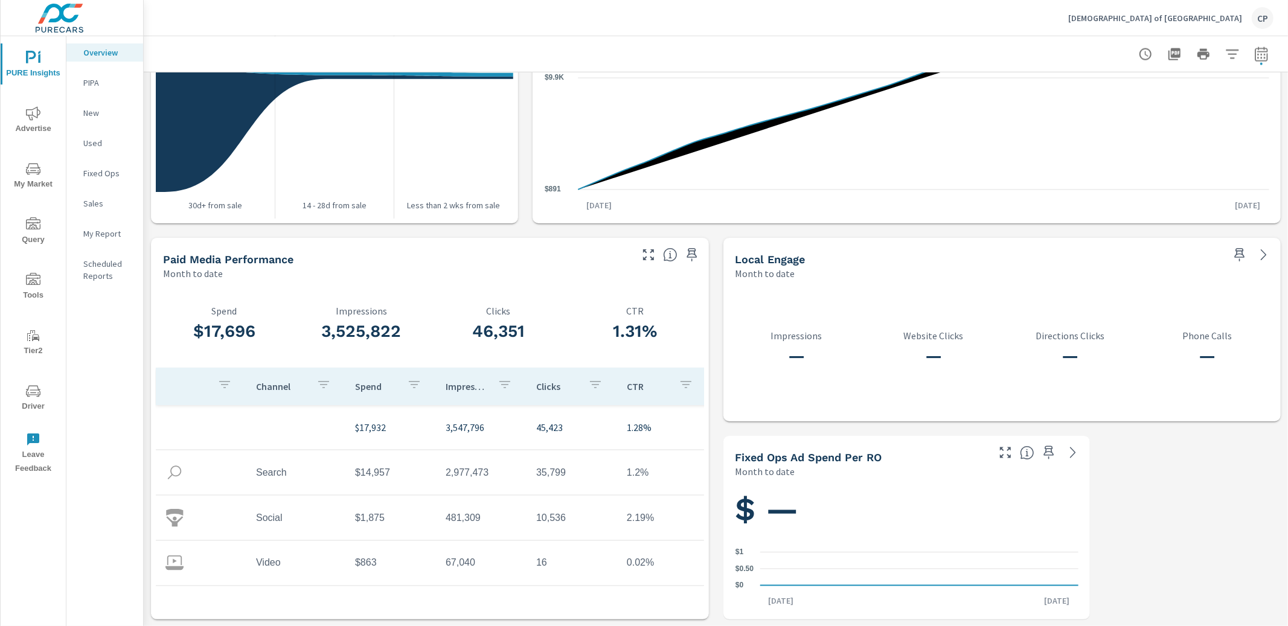 This screenshot has height=626, width=1288. Describe the element at coordinates (175, 518) in the screenshot. I see `img: icon-social.svg` at that location.